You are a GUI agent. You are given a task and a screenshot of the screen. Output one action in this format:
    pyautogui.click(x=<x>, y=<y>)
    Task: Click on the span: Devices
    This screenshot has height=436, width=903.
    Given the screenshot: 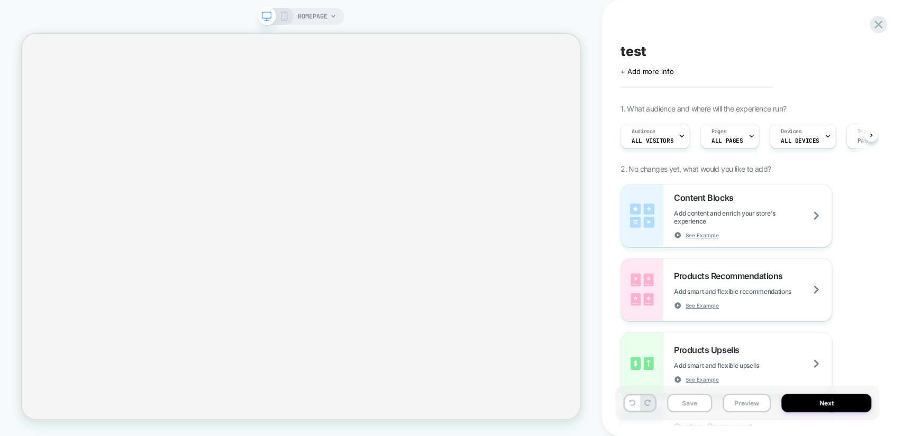 What is the action you would take?
    pyautogui.click(x=791, y=132)
    